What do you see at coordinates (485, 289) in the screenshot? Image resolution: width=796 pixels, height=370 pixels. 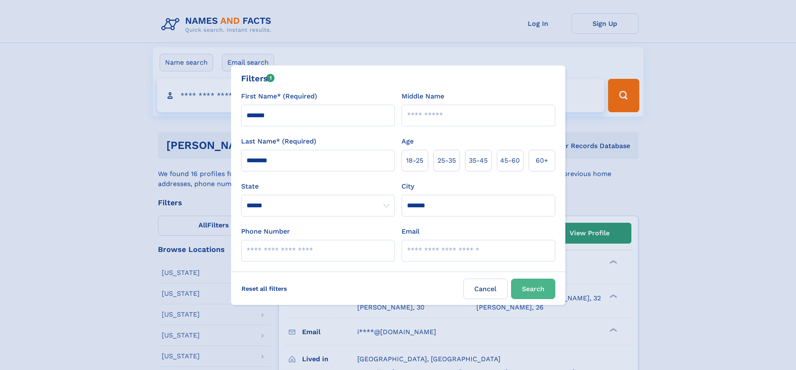 I see `label: Cancel` at bounding box center [485, 289].